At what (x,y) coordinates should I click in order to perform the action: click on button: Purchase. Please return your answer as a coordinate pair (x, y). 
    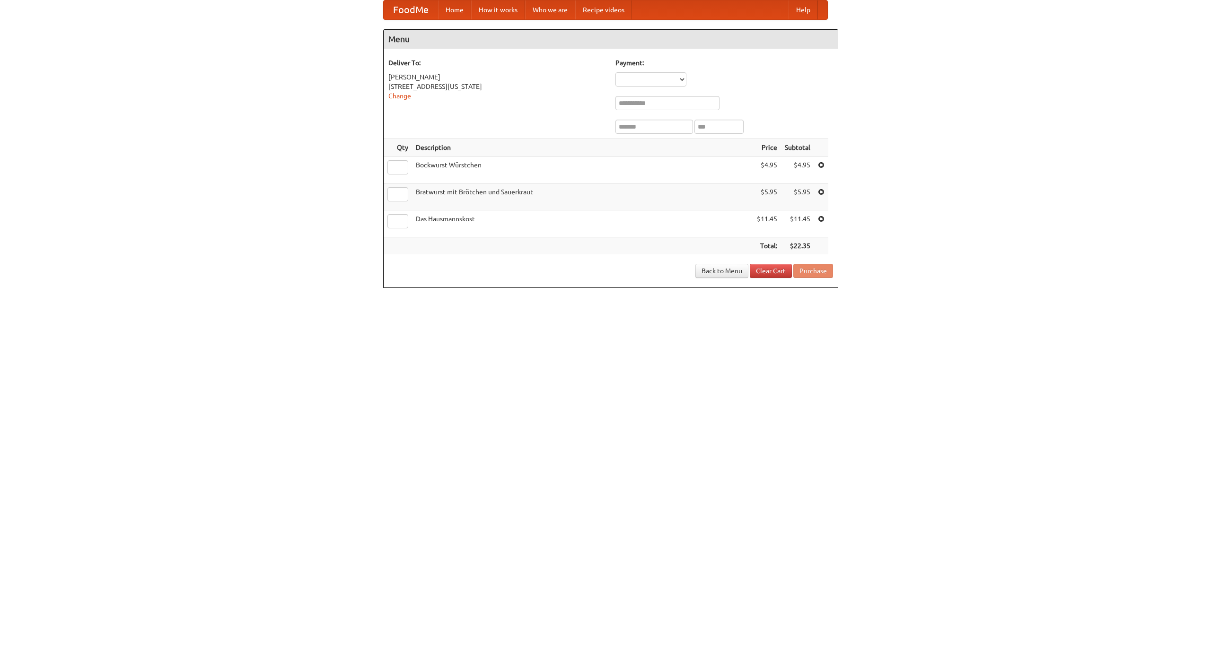
    Looking at the image, I should click on (813, 271).